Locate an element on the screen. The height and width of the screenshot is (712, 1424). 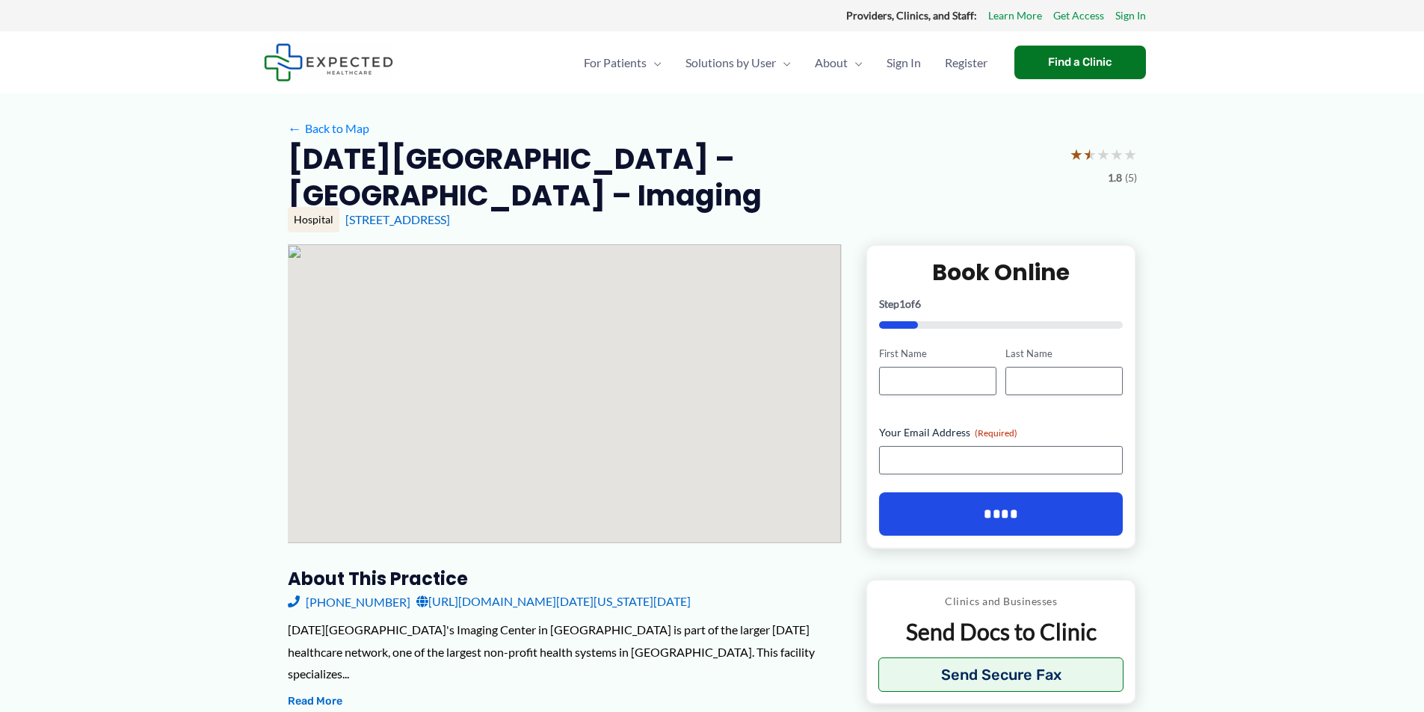
h2: Book Online is located at coordinates (1001, 272).